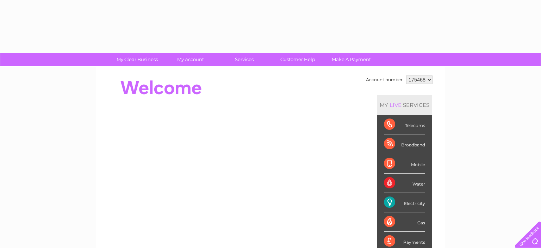 The image size is (541, 248). I want to click on div: Mobile, so click(404, 163).